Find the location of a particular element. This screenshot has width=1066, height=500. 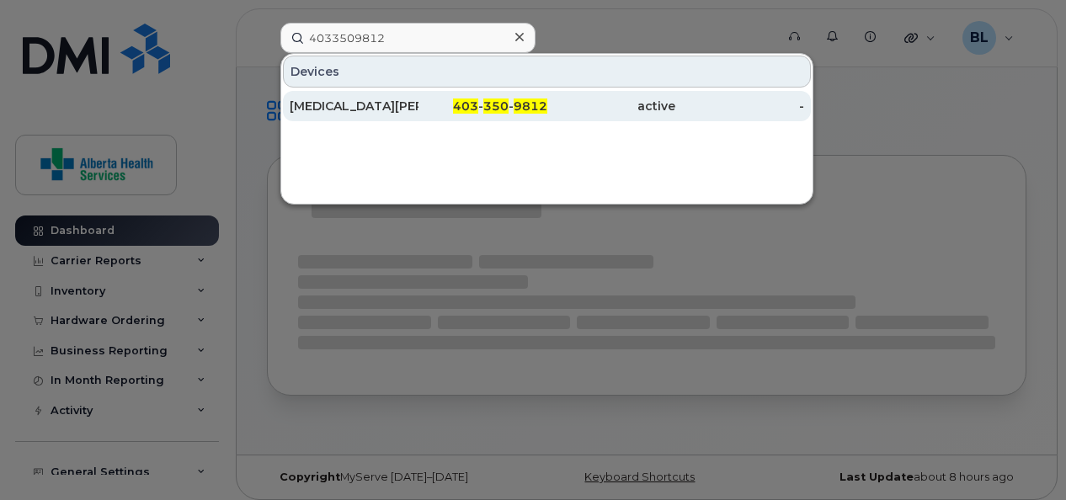

span: 9812 is located at coordinates (530, 106).